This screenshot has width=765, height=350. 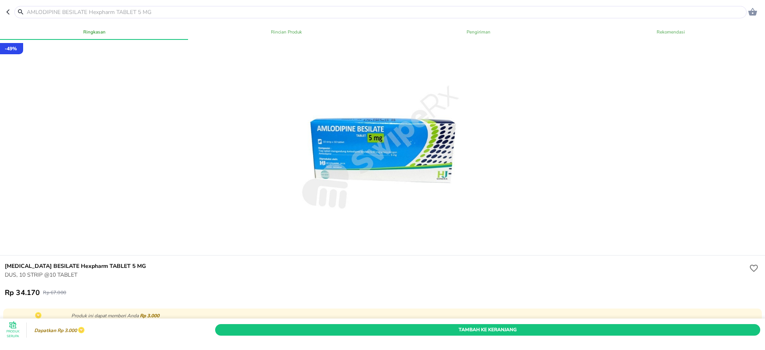 I want to click on span: Rp 3.000, so click(x=149, y=315).